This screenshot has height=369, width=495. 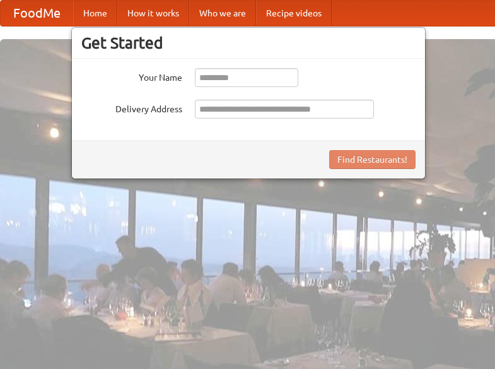 What do you see at coordinates (223, 13) in the screenshot?
I see `a: Who we are` at bounding box center [223, 13].